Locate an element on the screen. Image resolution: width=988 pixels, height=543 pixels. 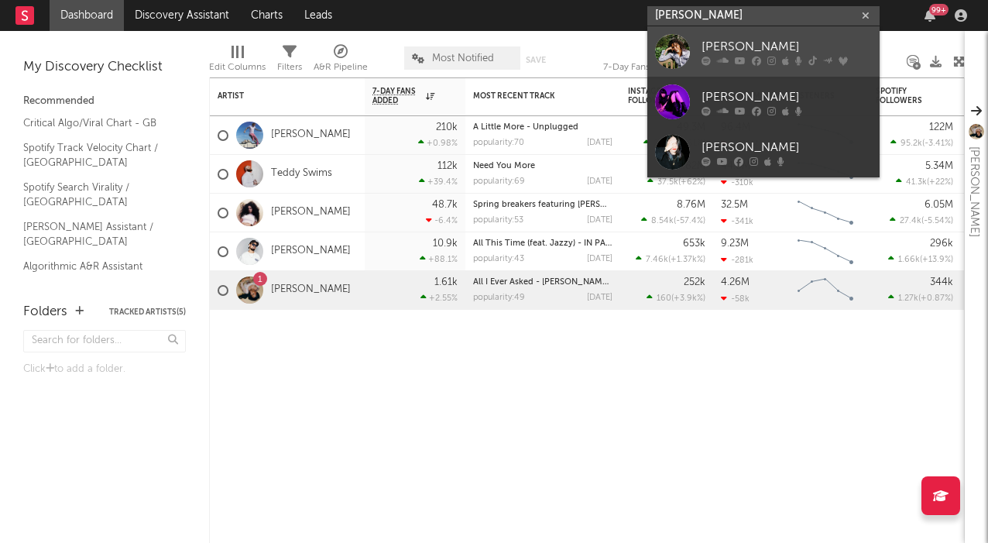
span: -57.4 % is located at coordinates (689, 221).